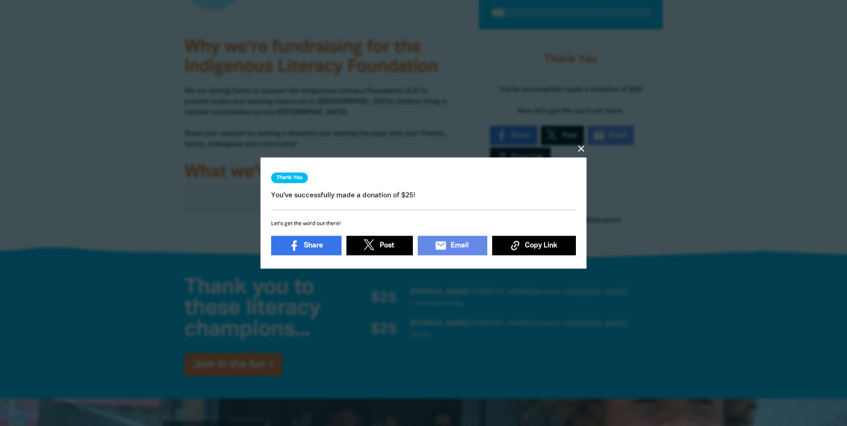 The image size is (847, 426). Describe the element at coordinates (581, 149) in the screenshot. I see `i: close` at that location.